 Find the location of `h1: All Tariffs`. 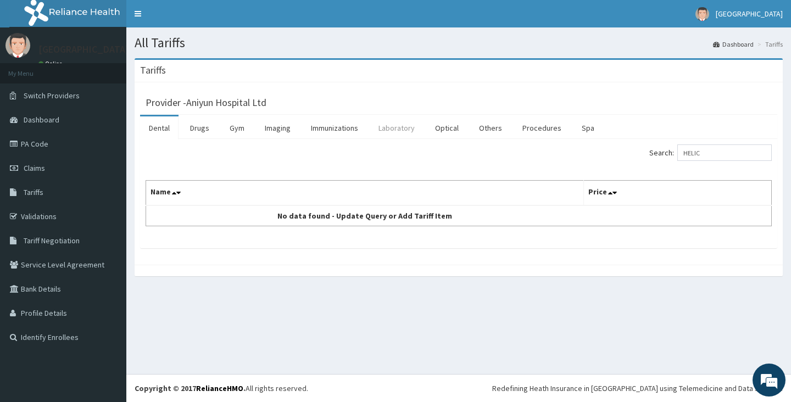

h1: All Tariffs is located at coordinates (459, 43).